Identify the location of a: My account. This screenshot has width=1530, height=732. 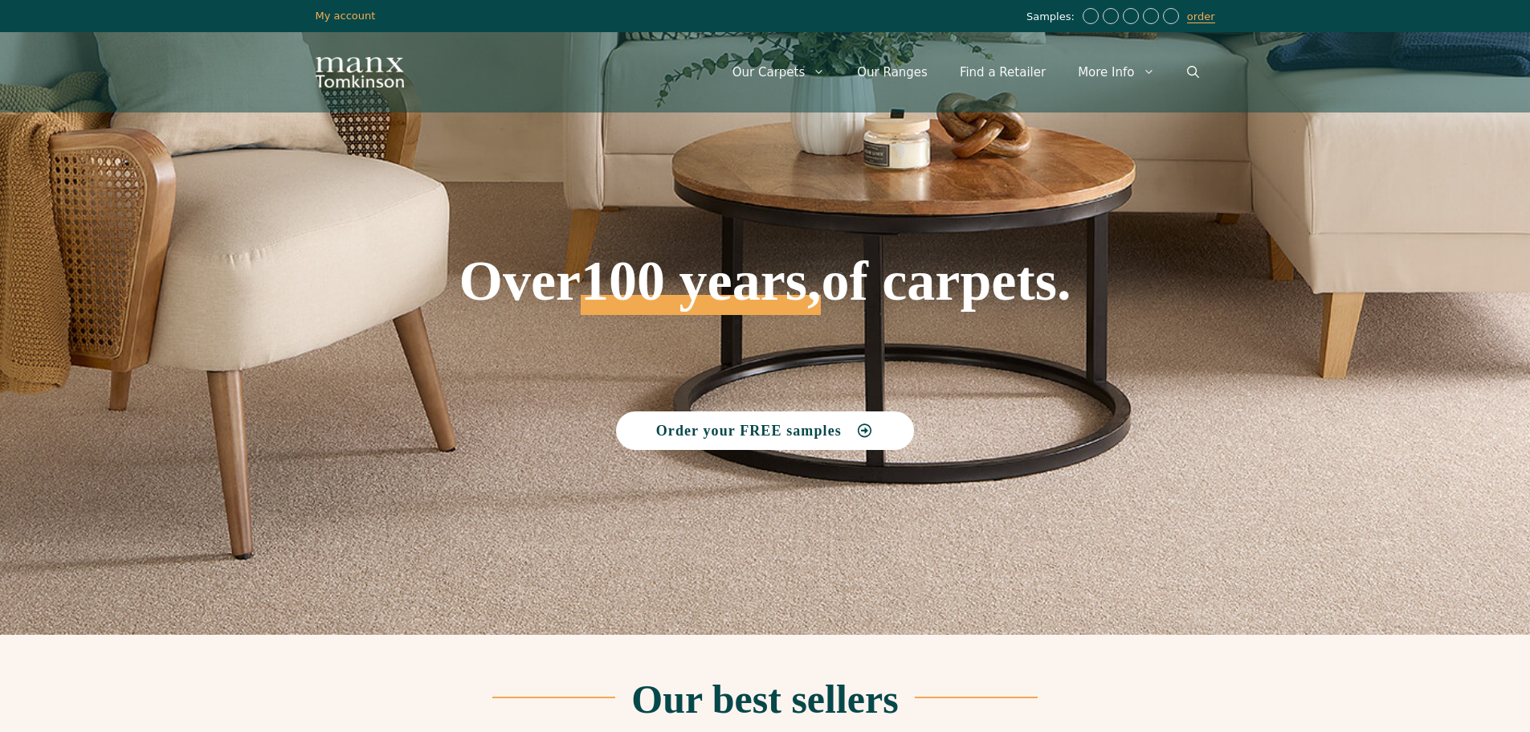
(345, 15).